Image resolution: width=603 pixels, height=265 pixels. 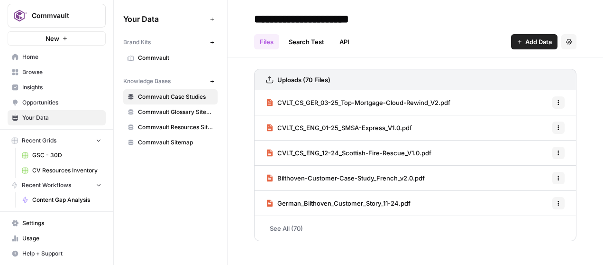 I want to click on span: Recent Grids, so click(x=39, y=140).